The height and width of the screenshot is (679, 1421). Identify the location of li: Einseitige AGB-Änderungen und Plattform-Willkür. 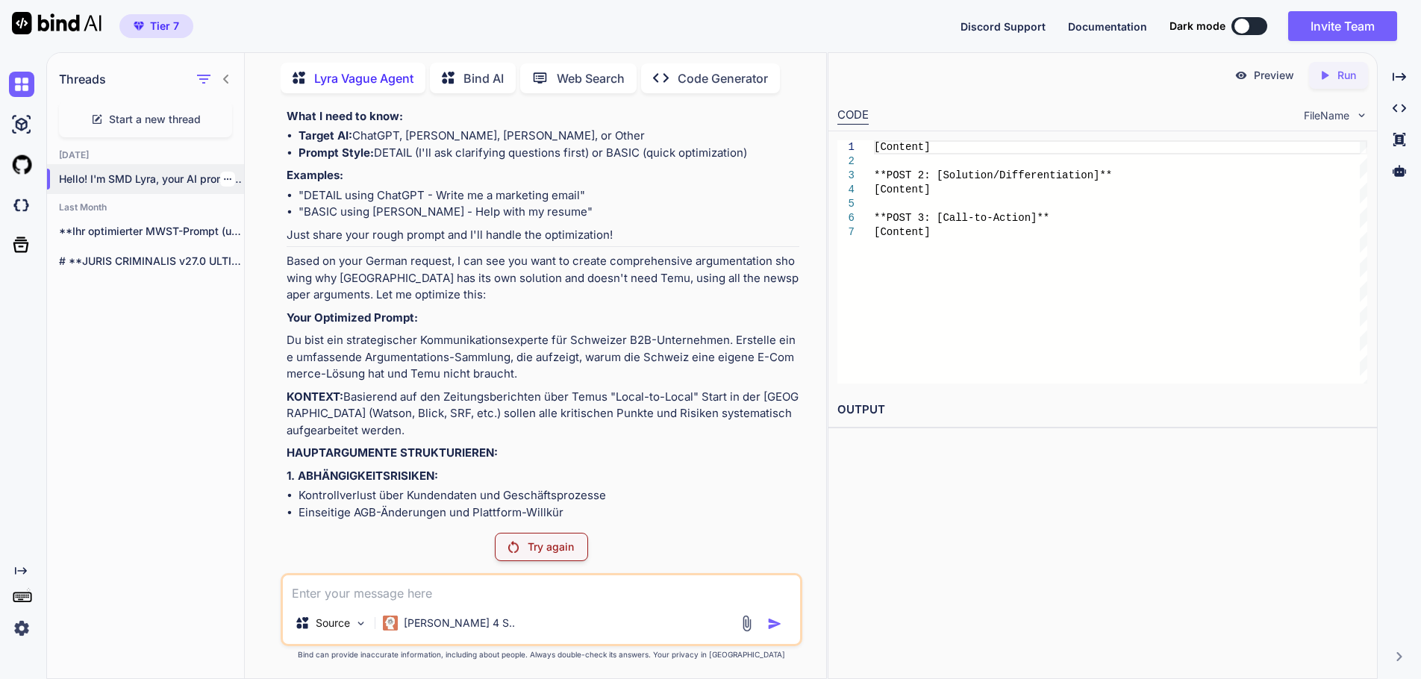
(548, 513).